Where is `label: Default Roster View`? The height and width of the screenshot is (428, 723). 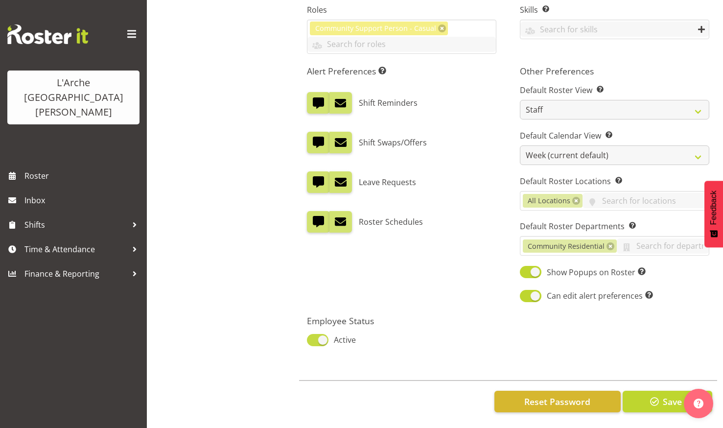 label: Default Roster View is located at coordinates (614, 90).